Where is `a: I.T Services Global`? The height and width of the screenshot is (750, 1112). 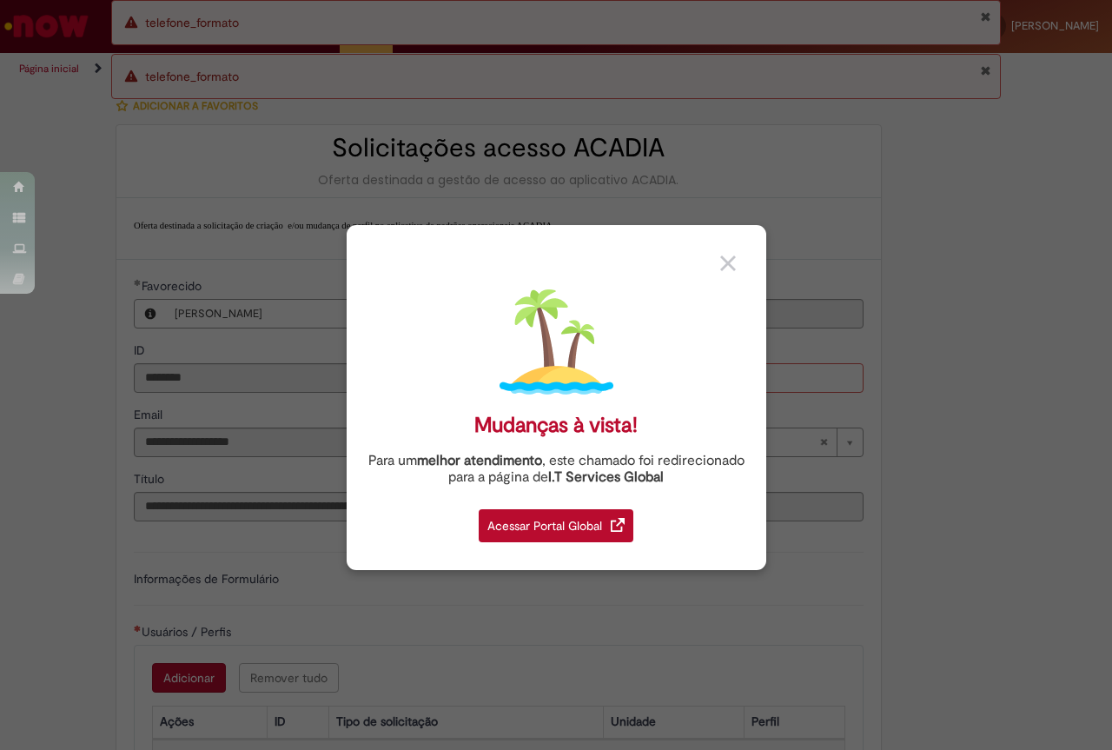
a: I.T Services Global is located at coordinates (605, 472).